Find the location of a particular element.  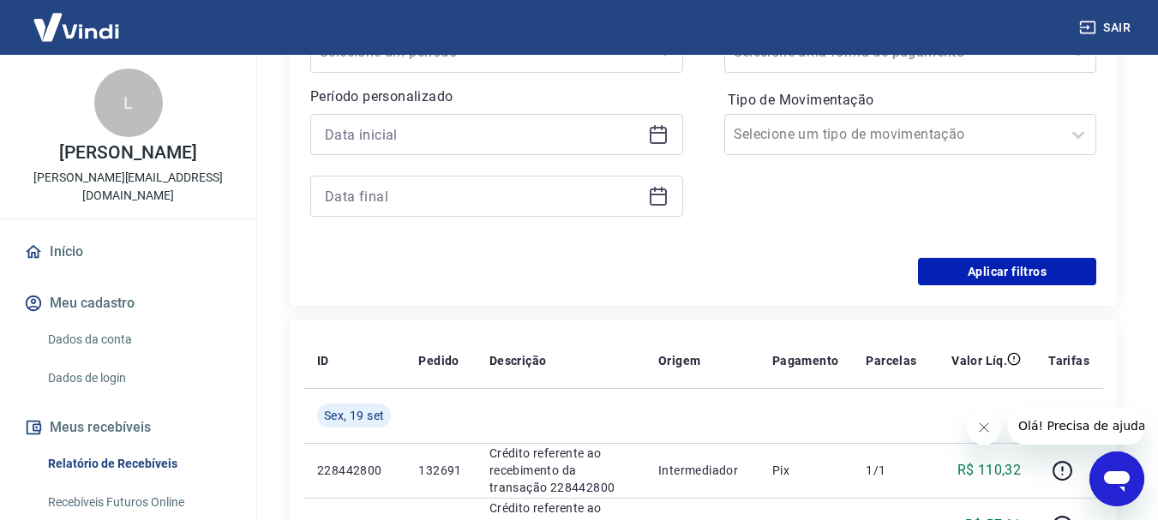

p: ID is located at coordinates (323, 361).